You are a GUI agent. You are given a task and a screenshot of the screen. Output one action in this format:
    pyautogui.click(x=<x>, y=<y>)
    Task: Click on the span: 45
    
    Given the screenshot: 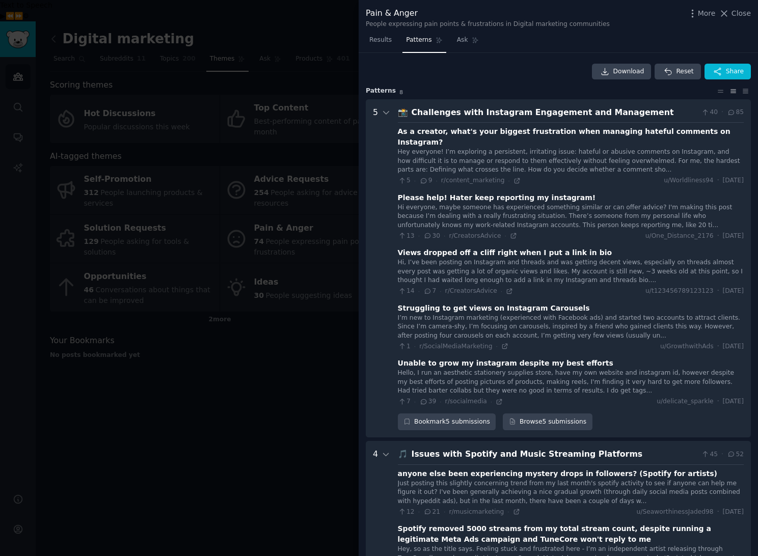 What is the action you would take?
    pyautogui.click(x=709, y=455)
    